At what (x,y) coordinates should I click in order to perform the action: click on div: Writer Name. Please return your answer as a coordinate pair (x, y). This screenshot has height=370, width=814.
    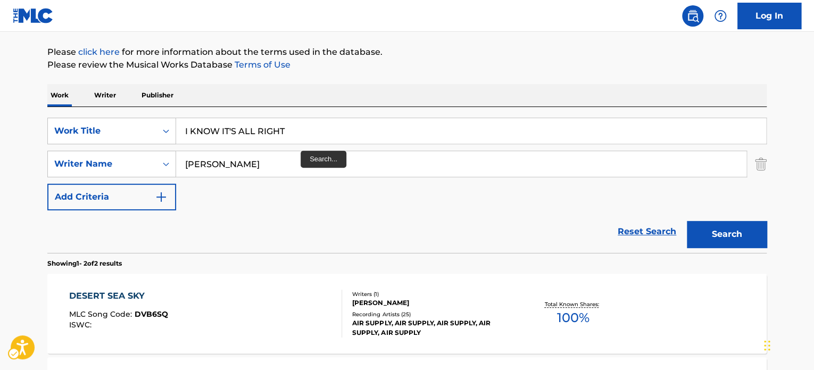
    Looking at the image, I should click on (102, 164).